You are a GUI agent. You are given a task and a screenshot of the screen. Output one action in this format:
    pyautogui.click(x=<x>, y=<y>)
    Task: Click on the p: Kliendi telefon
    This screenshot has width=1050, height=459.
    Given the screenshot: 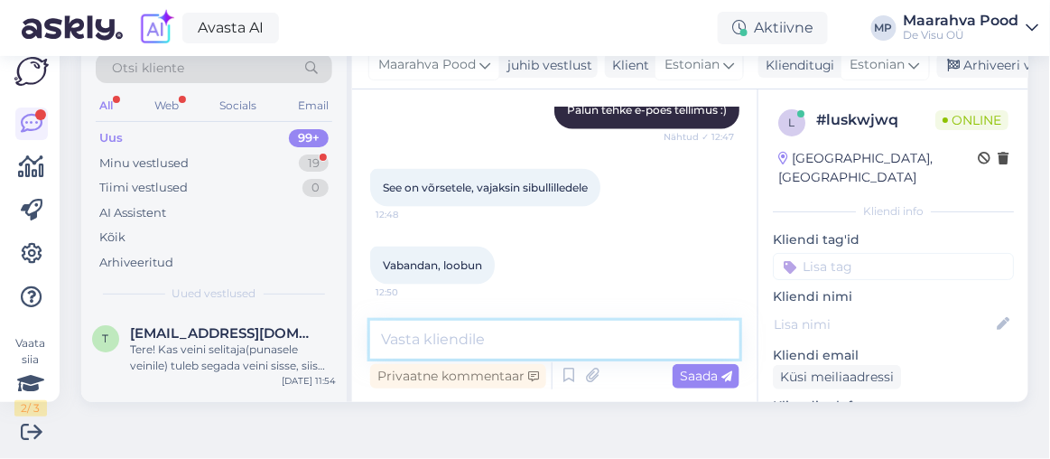 What is the action you would take?
    pyautogui.click(x=893, y=405)
    